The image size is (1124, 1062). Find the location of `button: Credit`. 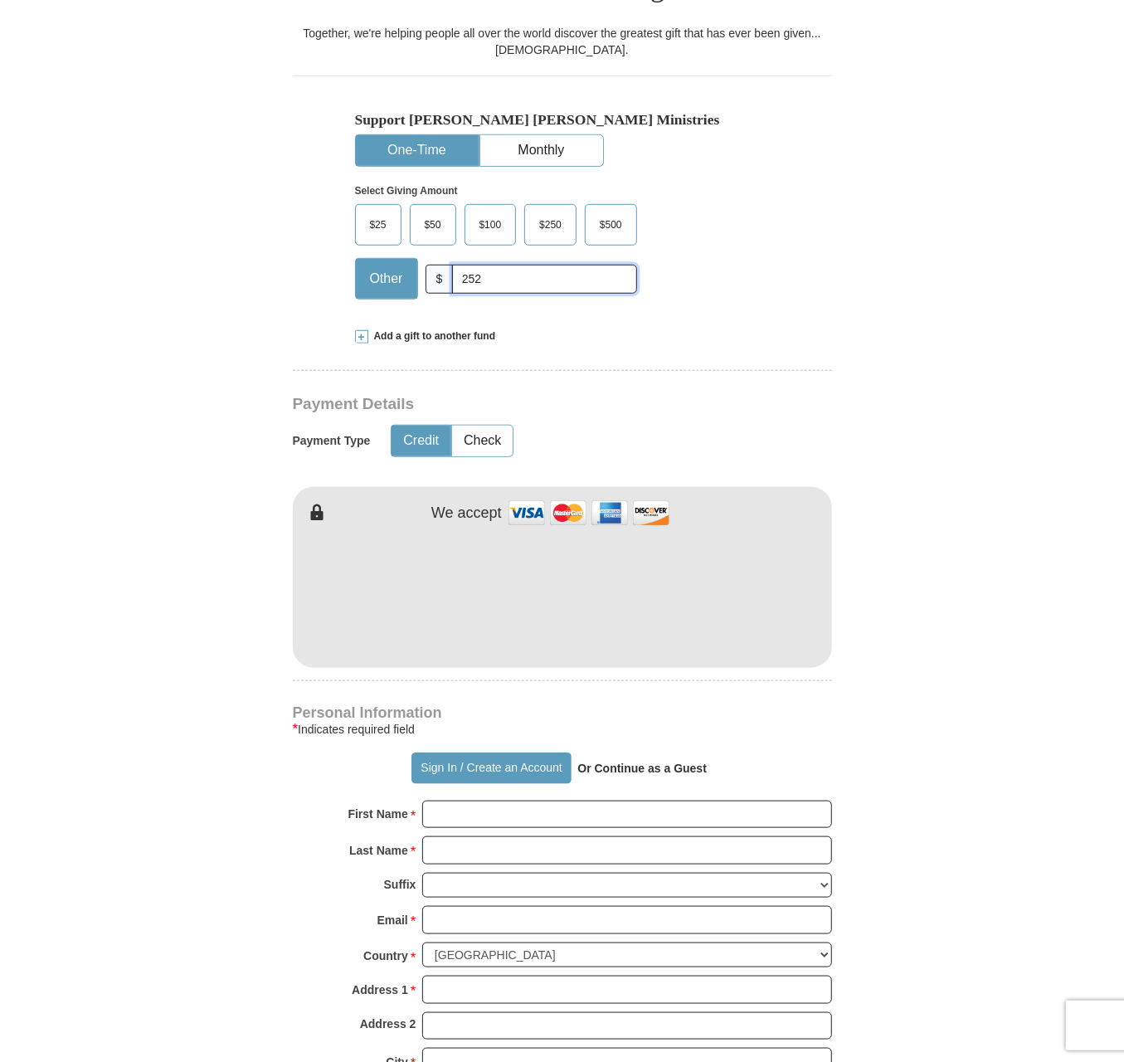

button: Credit is located at coordinates (421, 440).